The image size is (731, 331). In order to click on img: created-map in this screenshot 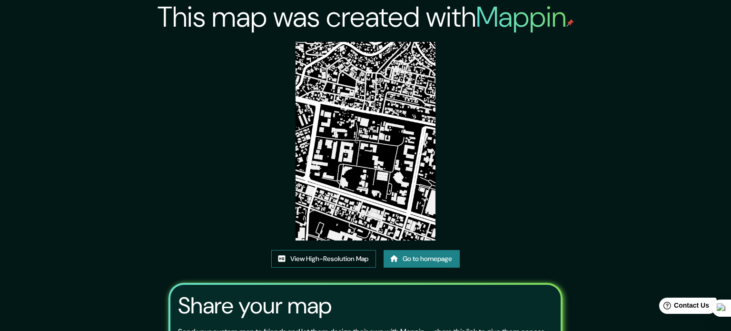, I will do `click(366, 141)`.